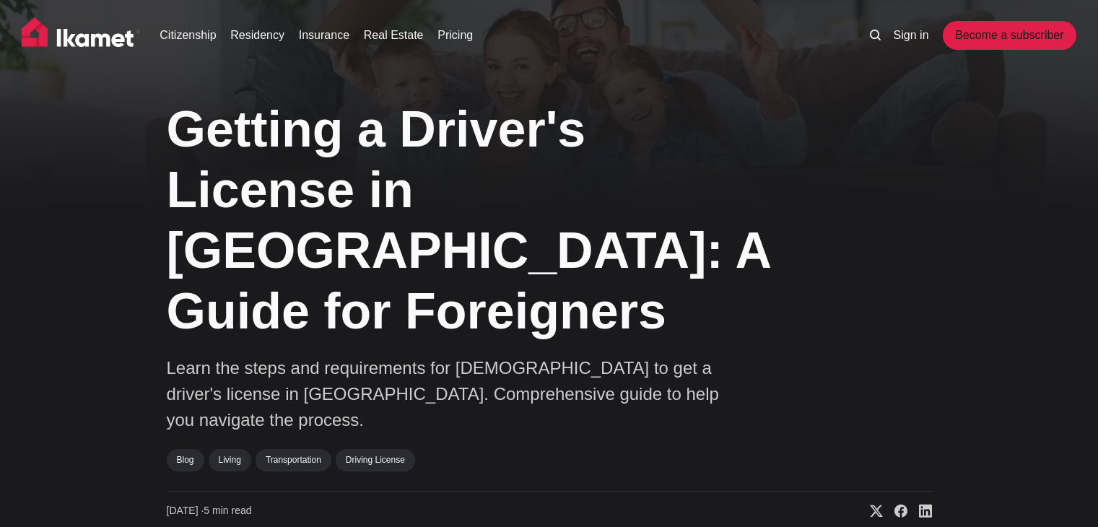 The width and height of the screenshot is (1098, 527). What do you see at coordinates (393, 35) in the screenshot?
I see `a: Real Estate` at bounding box center [393, 35].